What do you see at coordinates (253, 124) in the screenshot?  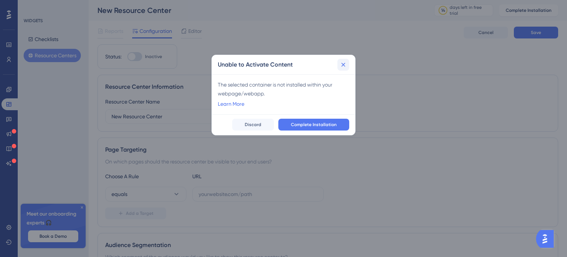 I see `span: Discard` at bounding box center [253, 124].